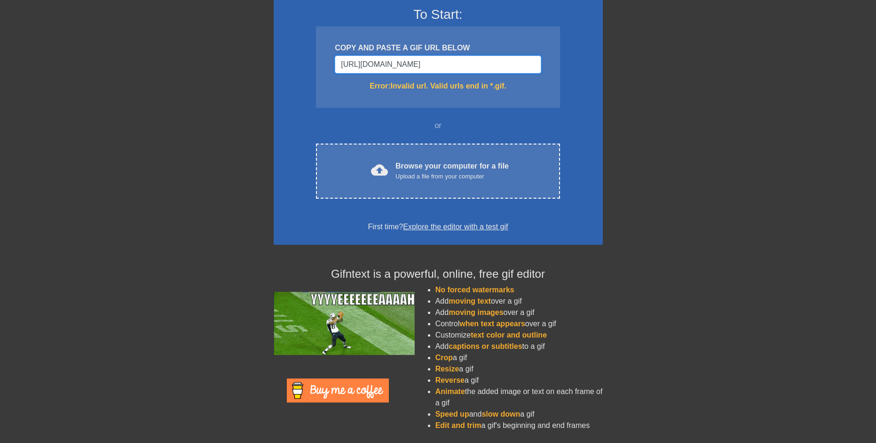 This screenshot has width=876, height=443. What do you see at coordinates (438, 274) in the screenshot?
I see `h4: Gifntext is a powerful, online, free gif editor` at bounding box center [438, 274].